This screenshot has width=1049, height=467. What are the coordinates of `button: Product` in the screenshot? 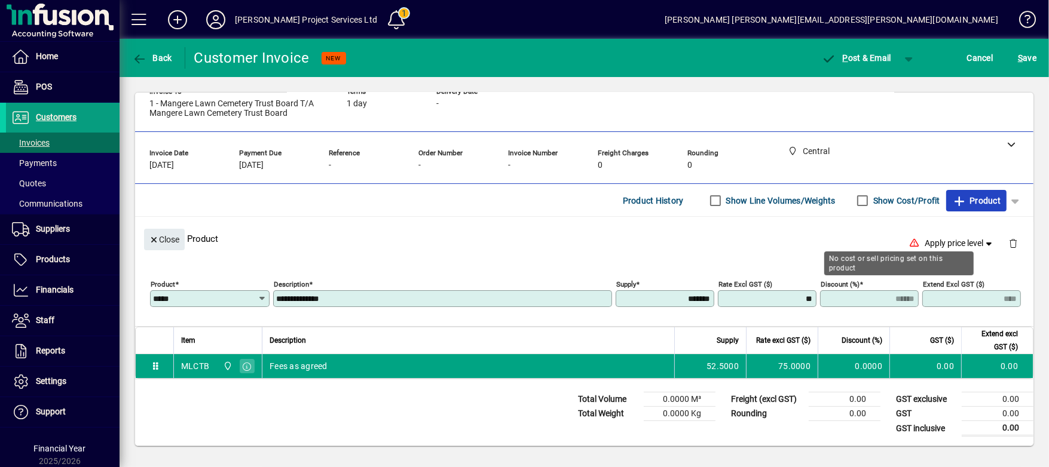 It's located at (976, 201).